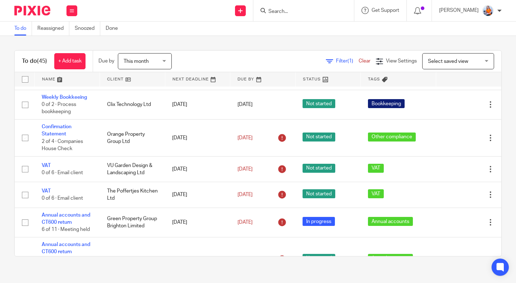  What do you see at coordinates (34, 61) in the screenshot?
I see `h1: To do` at bounding box center [34, 61].